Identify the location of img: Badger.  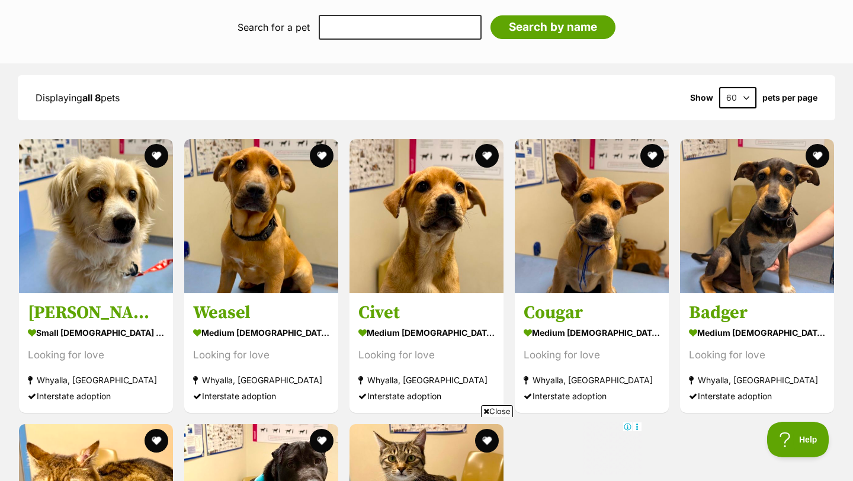
(757, 216).